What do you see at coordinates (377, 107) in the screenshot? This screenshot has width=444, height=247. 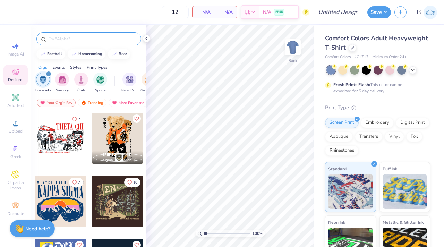 I see `div: Print Type` at bounding box center [377, 107].